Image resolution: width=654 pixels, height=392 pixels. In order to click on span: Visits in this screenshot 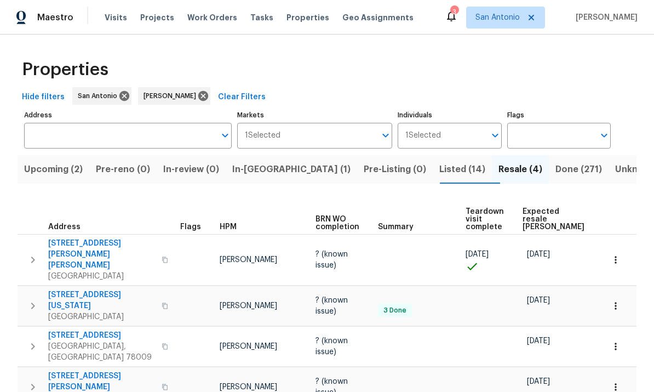, I will do `click(116, 18)`.